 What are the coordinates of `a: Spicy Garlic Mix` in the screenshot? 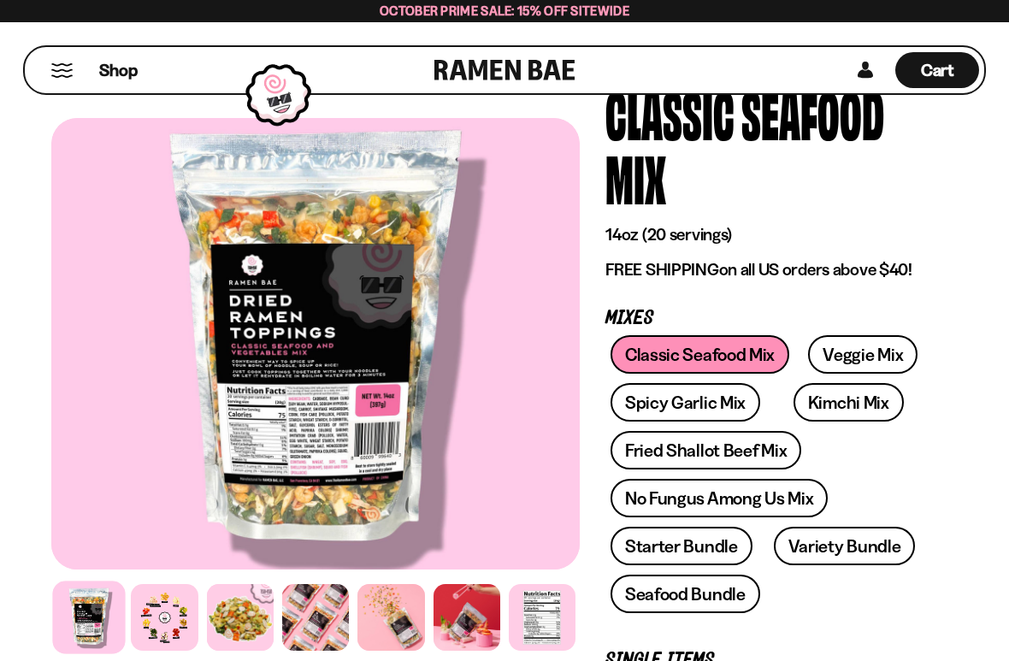 It's located at (685, 402).